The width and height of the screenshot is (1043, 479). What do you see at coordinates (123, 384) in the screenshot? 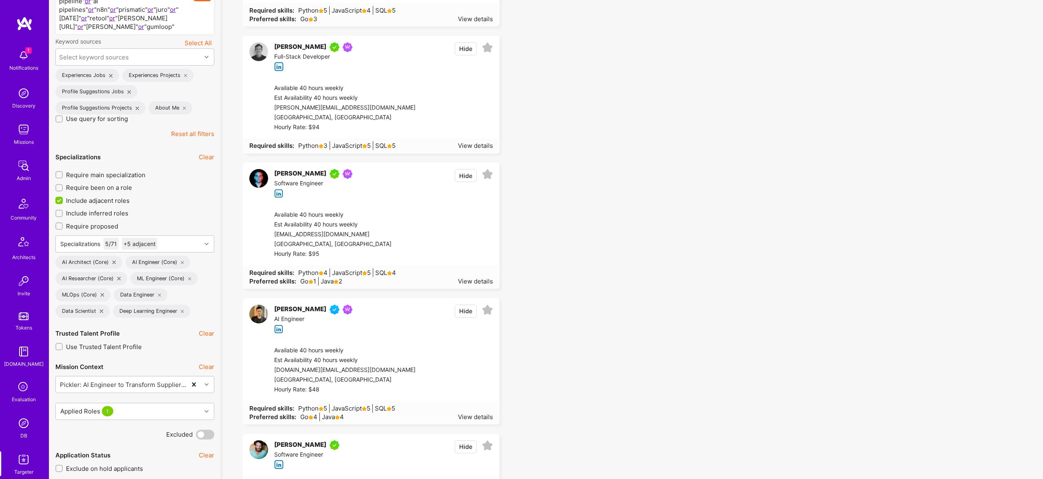
I see `div: Pickler: AI Engineer to Transform Supplier Data into Actionable Insights` at bounding box center [123, 384].